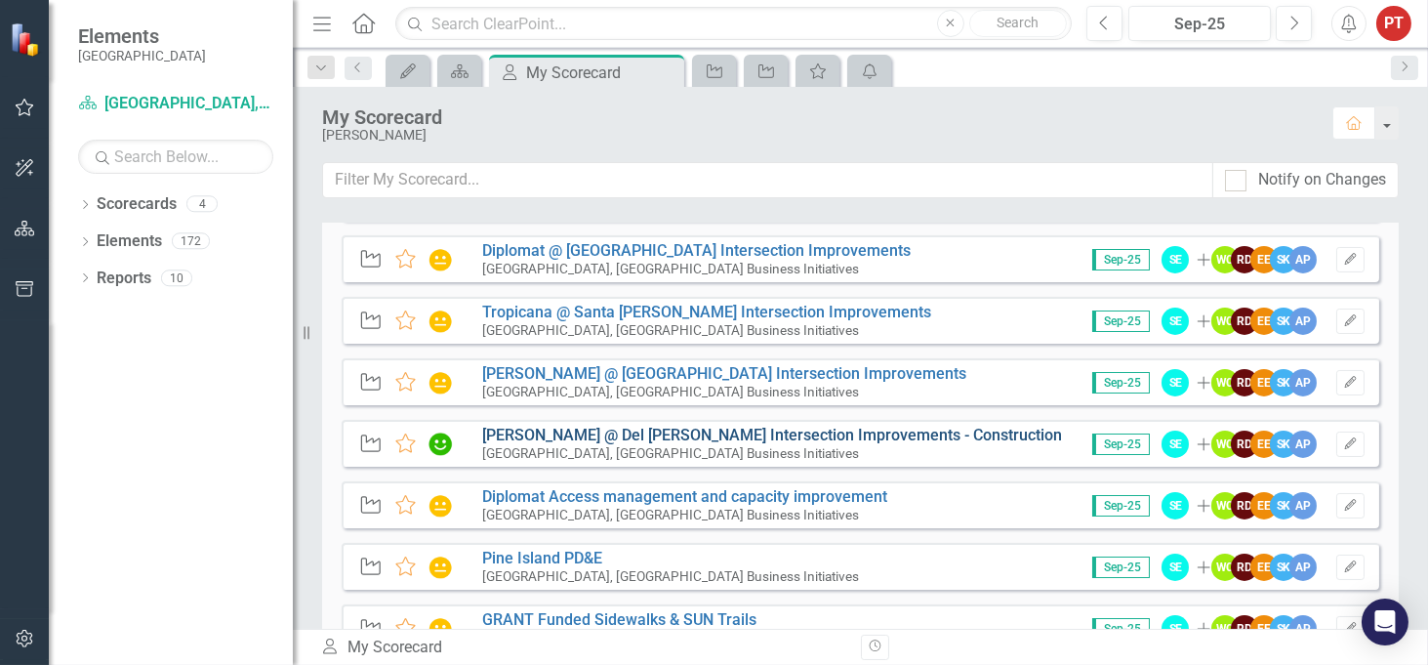 This screenshot has height=665, width=1428. I want to click on a: Scorecards, so click(137, 204).